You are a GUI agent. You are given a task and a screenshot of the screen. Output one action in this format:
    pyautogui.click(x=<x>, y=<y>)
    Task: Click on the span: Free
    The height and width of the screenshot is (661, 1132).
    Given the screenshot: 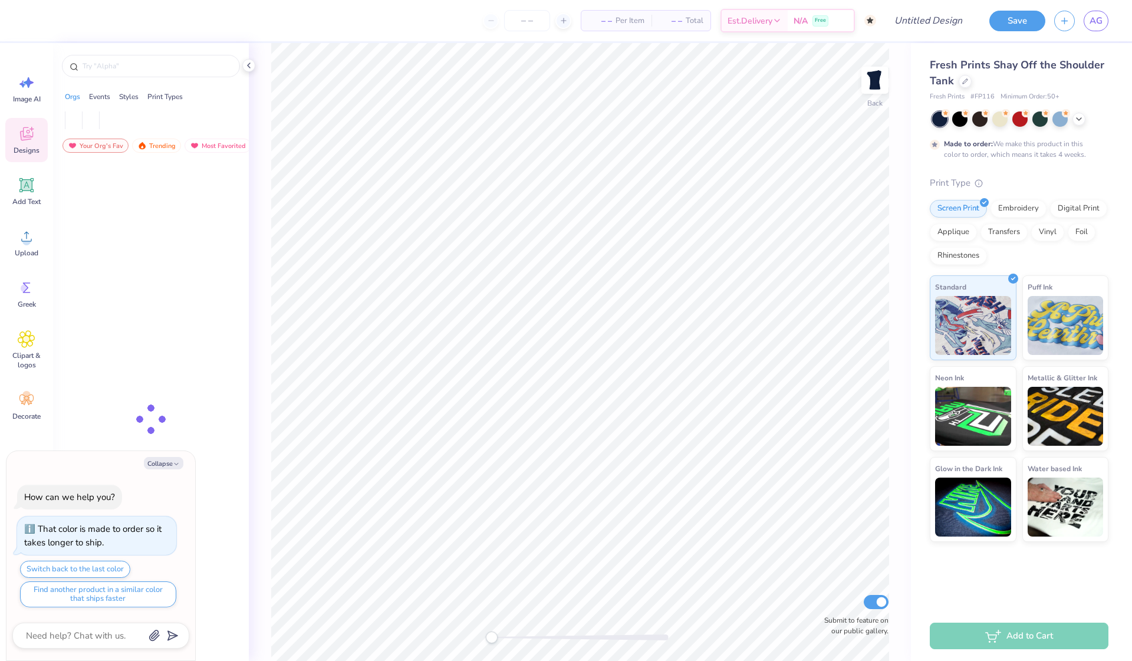 What is the action you would take?
    pyautogui.click(x=820, y=21)
    